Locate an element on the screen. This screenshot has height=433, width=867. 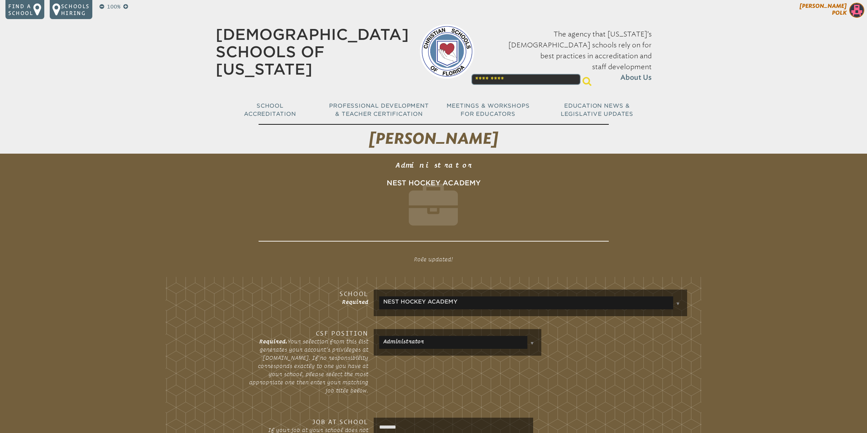
a: Administrator is located at coordinates (402, 341).